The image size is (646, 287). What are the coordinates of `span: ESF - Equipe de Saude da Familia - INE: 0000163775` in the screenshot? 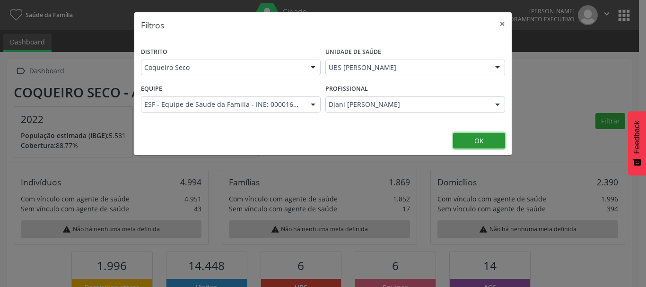 It's located at (223, 105).